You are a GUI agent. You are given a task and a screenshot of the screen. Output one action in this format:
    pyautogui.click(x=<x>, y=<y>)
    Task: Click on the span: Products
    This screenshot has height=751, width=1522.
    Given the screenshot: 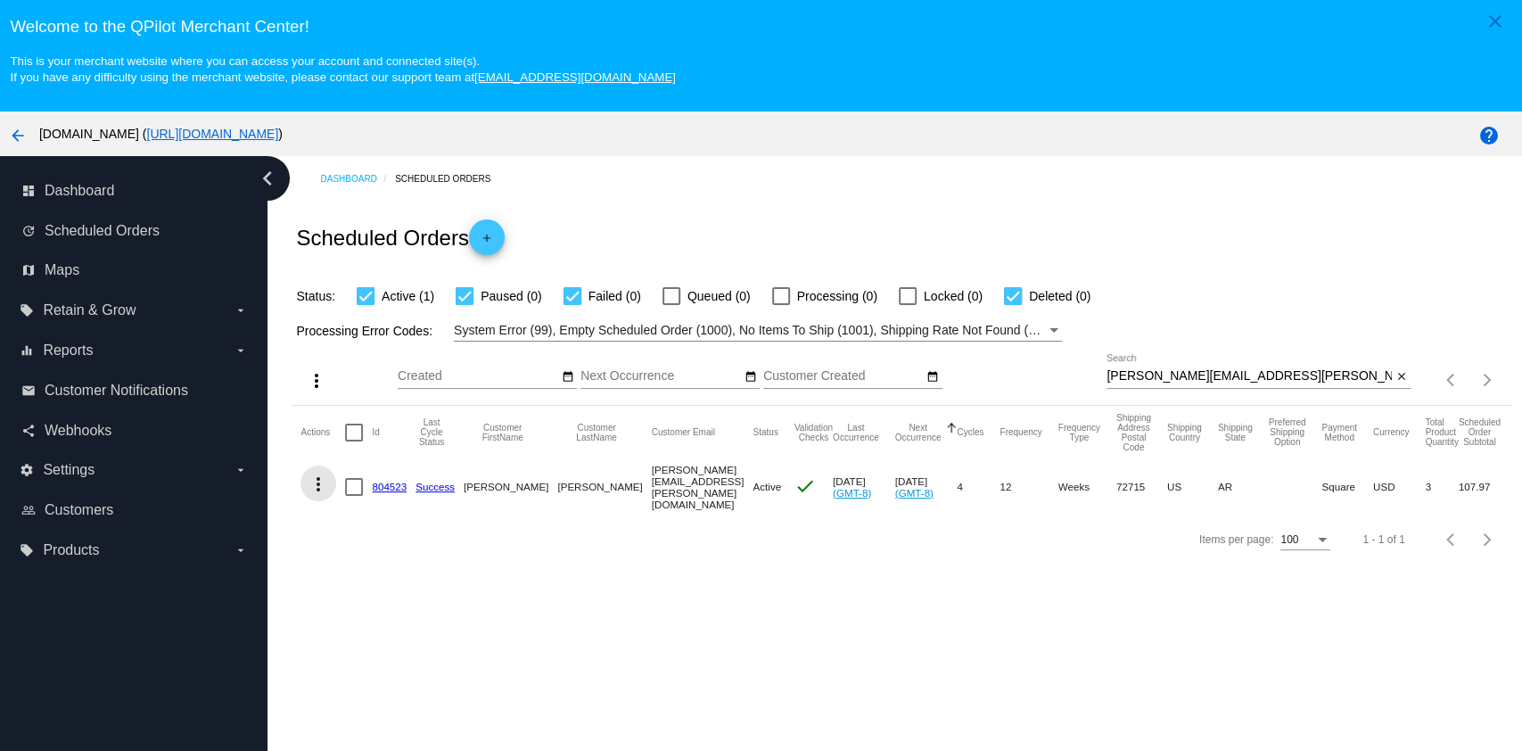 What is the action you would take?
    pyautogui.click(x=70, y=550)
    